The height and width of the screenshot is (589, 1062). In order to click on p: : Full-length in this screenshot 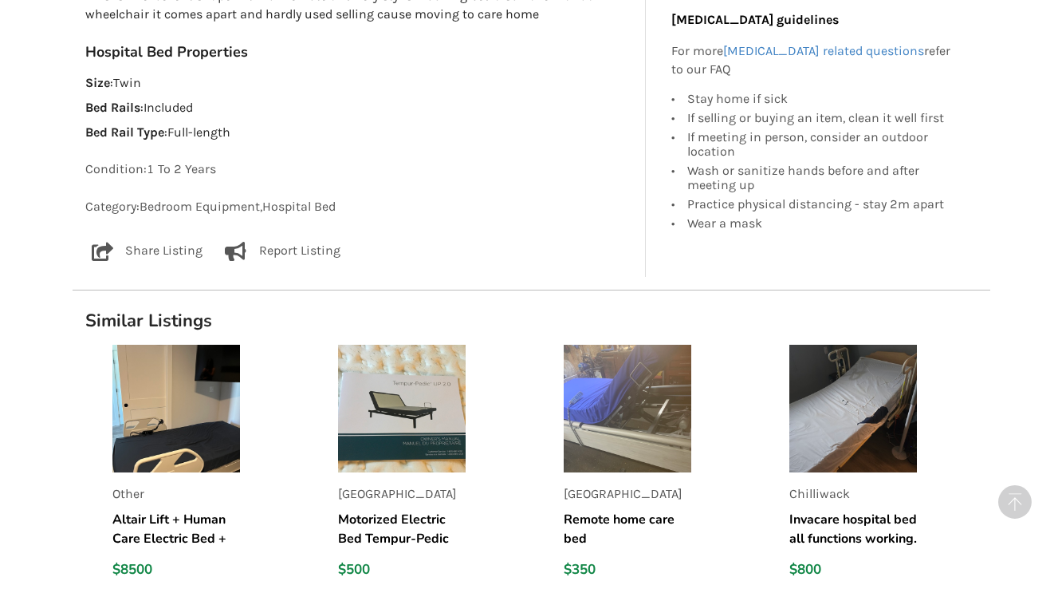, I will do `click(359, 132)`.